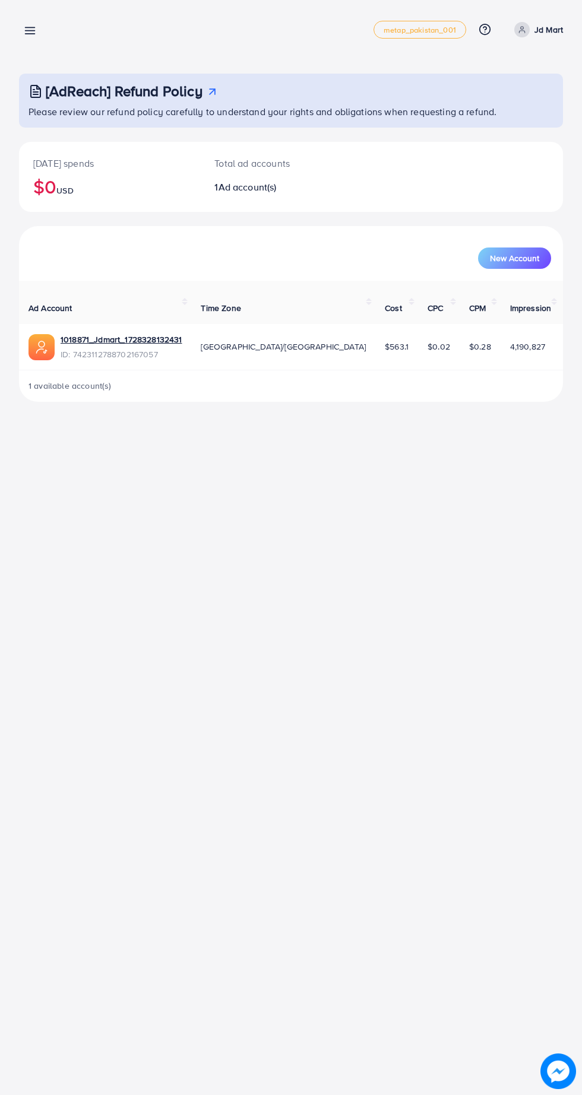  Describe the element at coordinates (558, 1071) in the screenshot. I see `img: image` at that location.